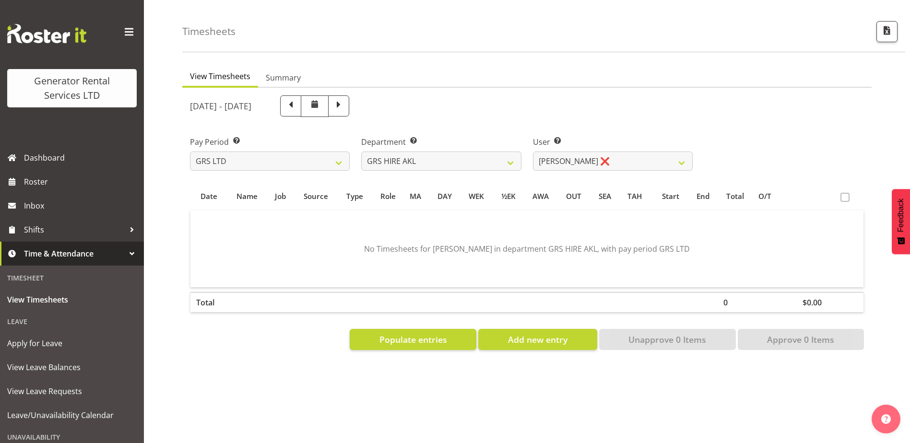 The image size is (910, 443). I want to click on div: Type, so click(355, 196).